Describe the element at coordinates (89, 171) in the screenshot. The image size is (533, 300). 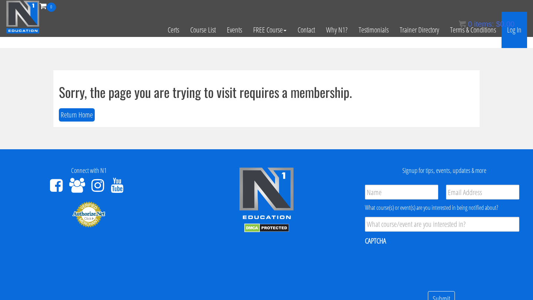
I see `h4: Connect with N1` at that location.